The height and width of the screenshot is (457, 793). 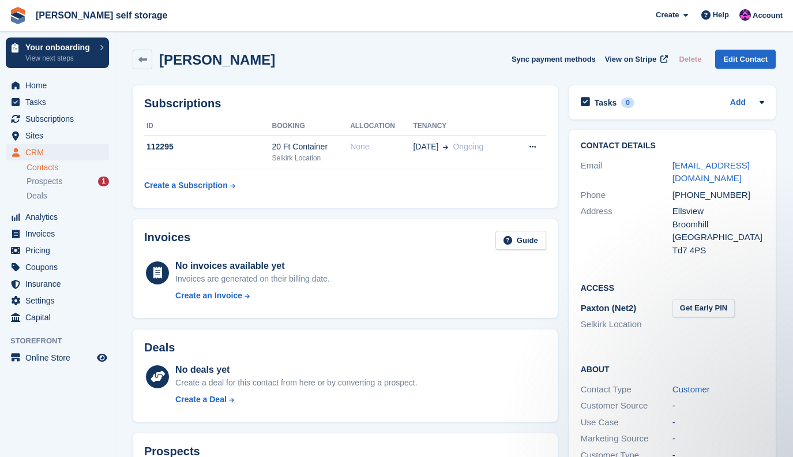 What do you see at coordinates (67, 195) in the screenshot?
I see `a: Deals` at bounding box center [67, 195].